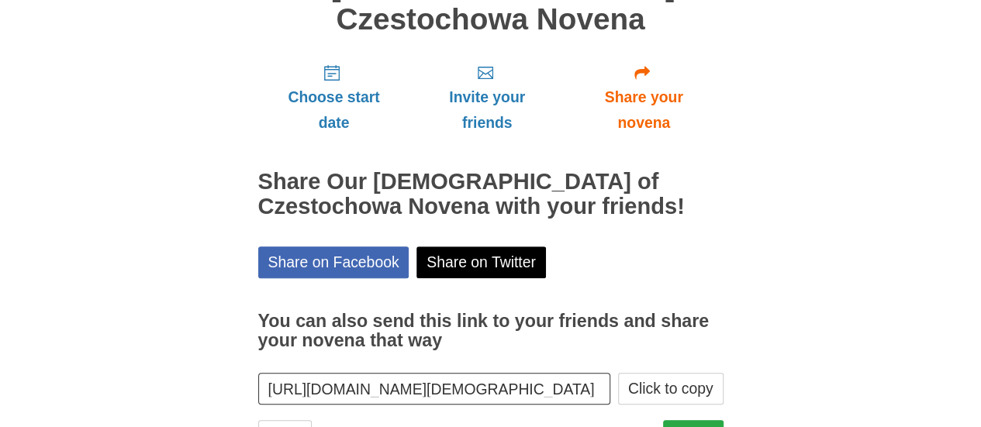 This screenshot has height=427, width=981. Describe the element at coordinates (644, 110) in the screenshot. I see `span: Share your novena` at that location.